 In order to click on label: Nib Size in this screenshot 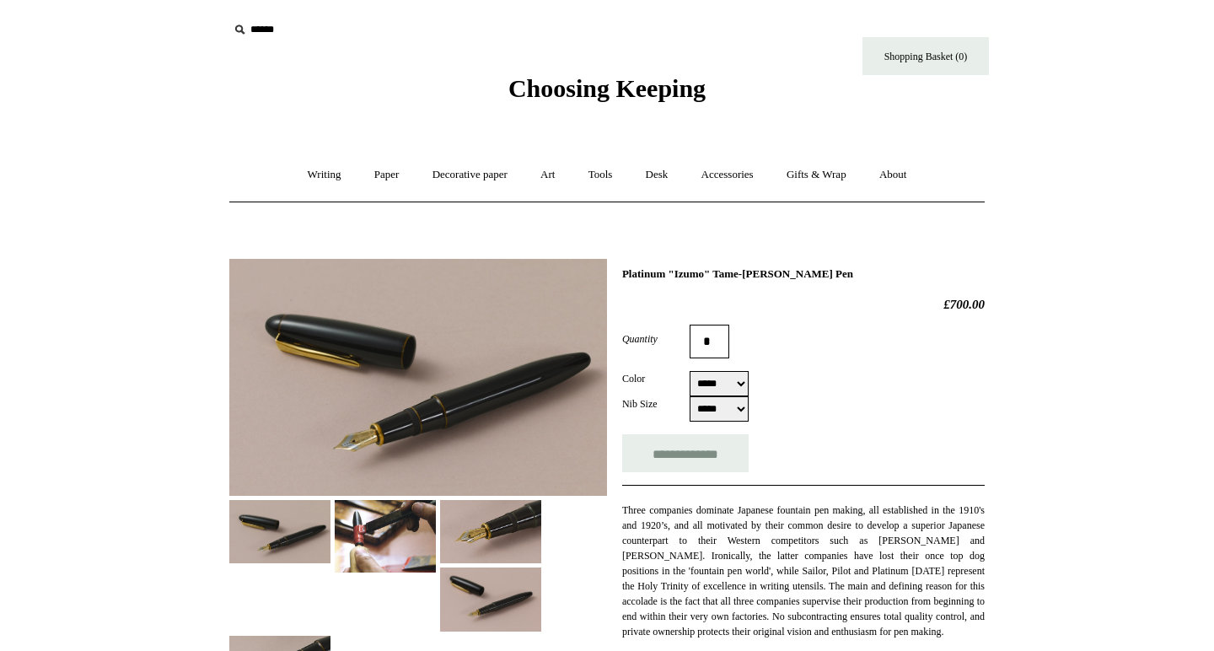, I will do `click(656, 404)`.